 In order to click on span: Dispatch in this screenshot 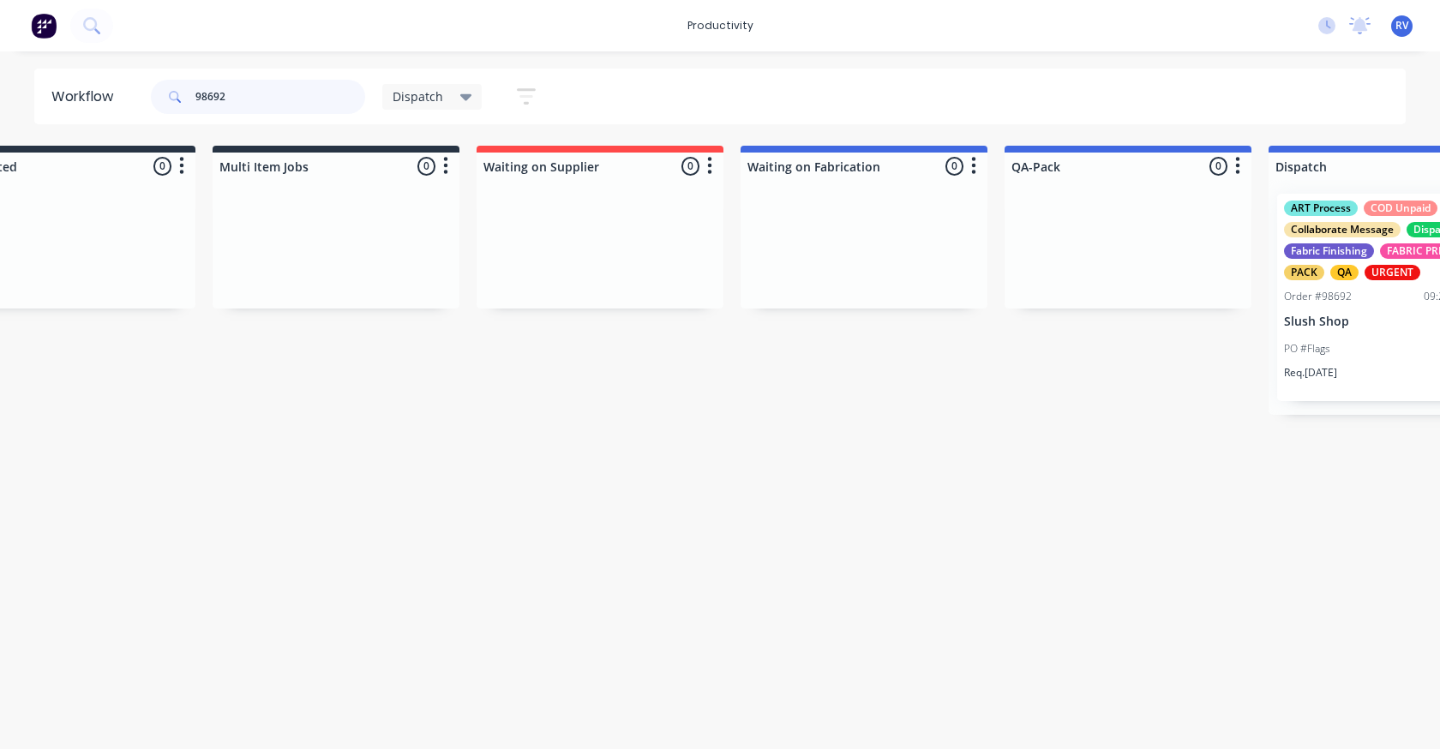, I will do `click(417, 96)`.